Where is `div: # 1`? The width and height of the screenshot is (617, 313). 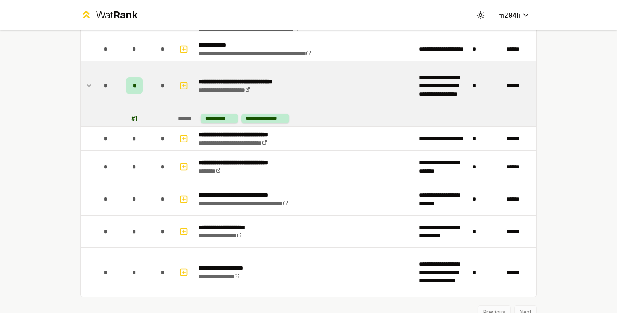 div: # 1 is located at coordinates (134, 118).